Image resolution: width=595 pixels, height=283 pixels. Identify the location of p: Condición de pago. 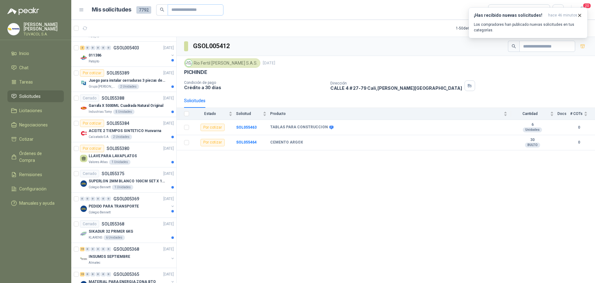
(255, 82).